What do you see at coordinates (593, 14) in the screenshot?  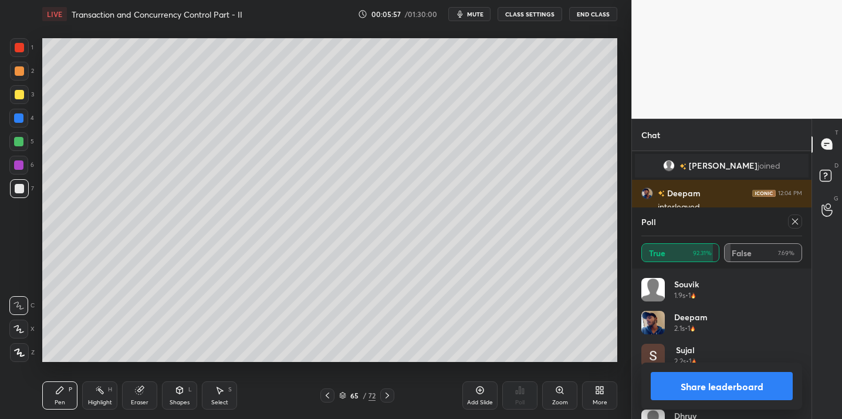 I see `button: End Class` at bounding box center [593, 14].